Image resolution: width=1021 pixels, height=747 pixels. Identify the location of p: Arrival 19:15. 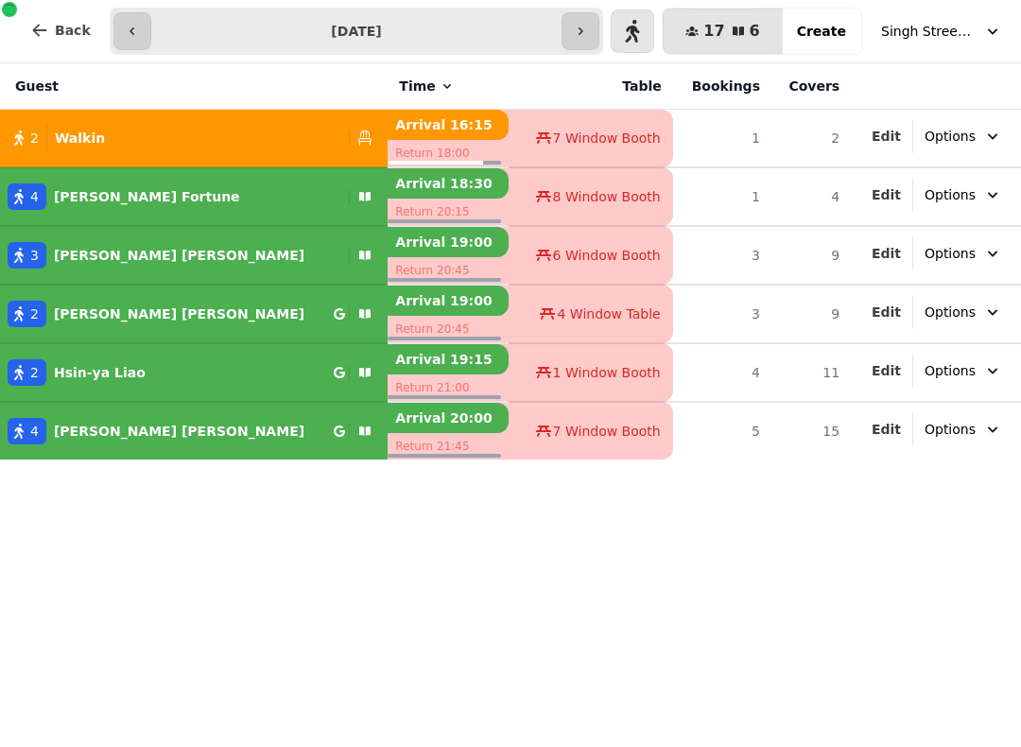
(448, 359).